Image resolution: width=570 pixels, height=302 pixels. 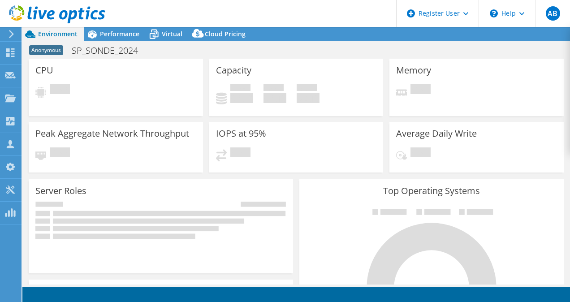 What do you see at coordinates (413, 70) in the screenshot?
I see `h3: Memory` at bounding box center [413, 70].